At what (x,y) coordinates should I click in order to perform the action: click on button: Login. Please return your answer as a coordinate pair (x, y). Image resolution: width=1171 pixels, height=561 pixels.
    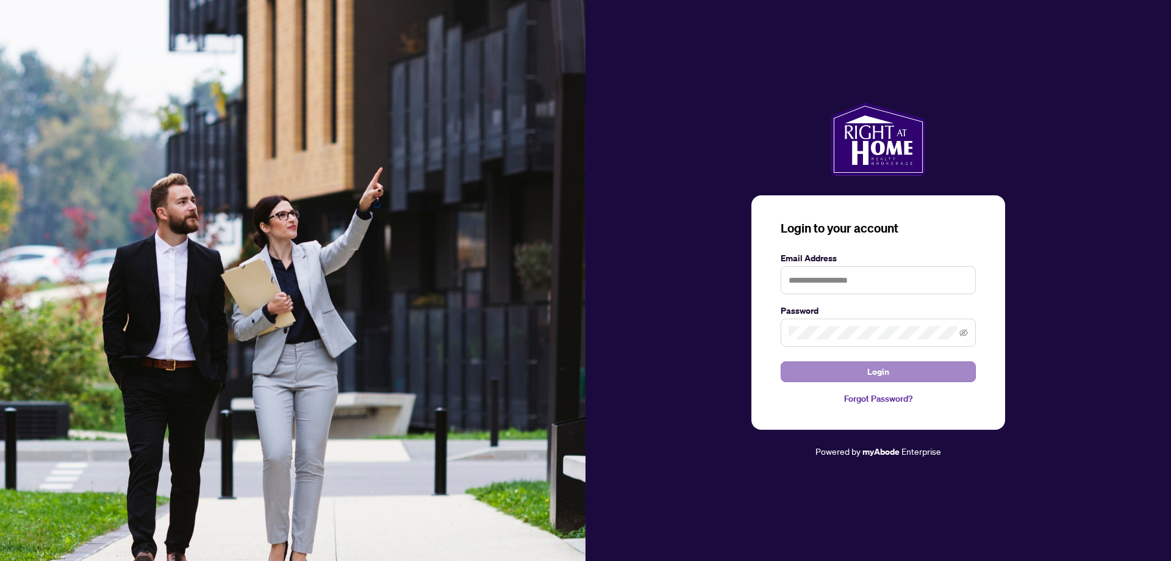
    Looking at the image, I should click on (878, 371).